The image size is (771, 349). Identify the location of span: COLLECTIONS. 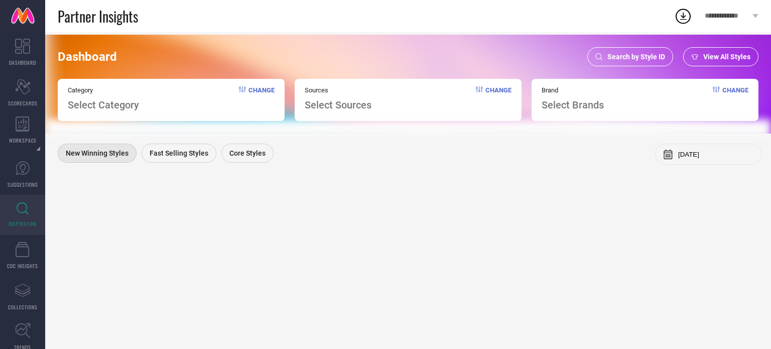
(23, 307).